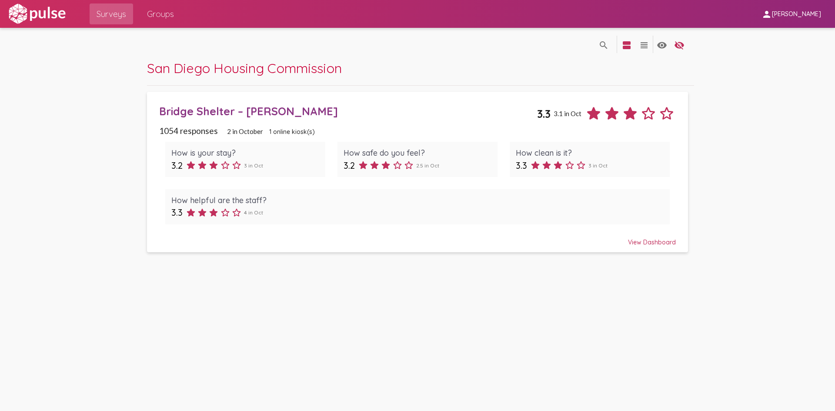 Image resolution: width=835 pixels, height=411 pixels. What do you see at coordinates (418, 238) in the screenshot?
I see `div: View Dashboard` at bounding box center [418, 238].